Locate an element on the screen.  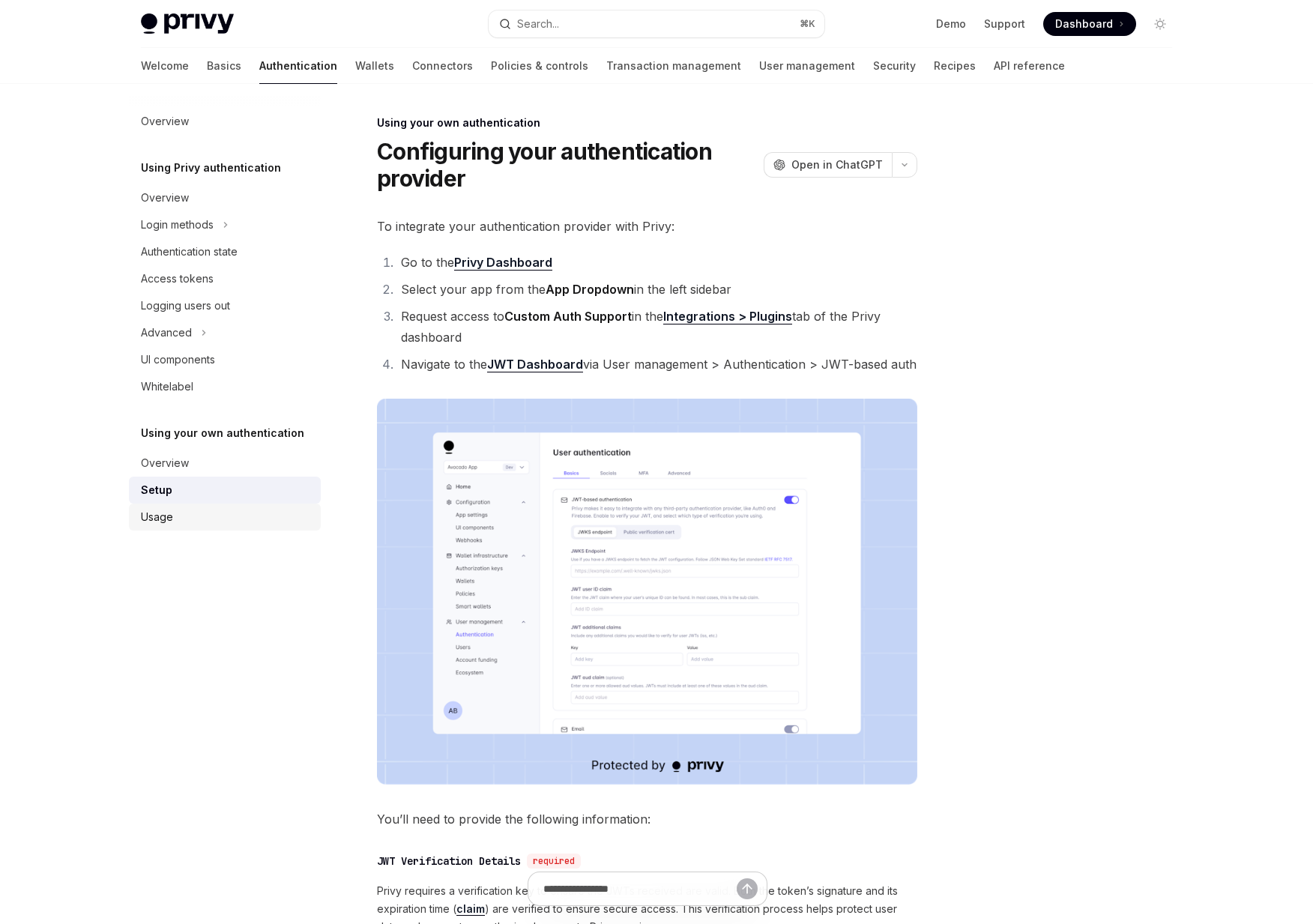
a: Access tokens is located at coordinates (225, 279).